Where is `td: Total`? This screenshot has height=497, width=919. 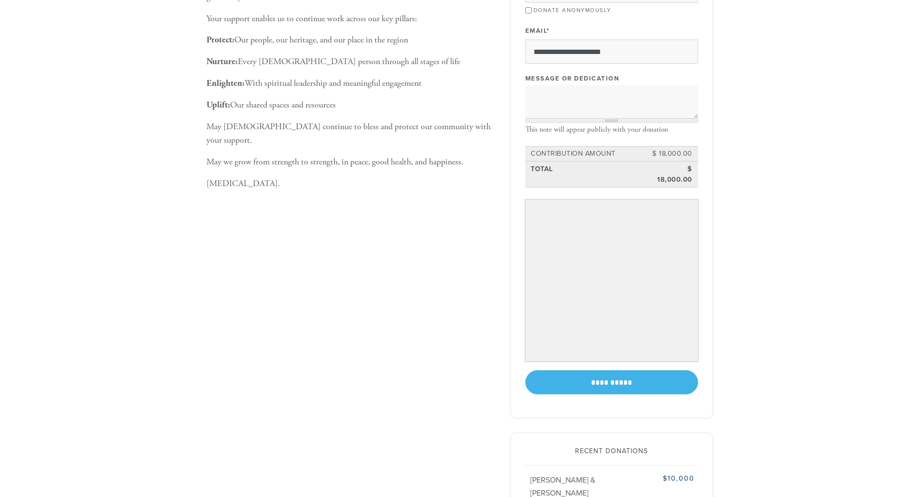
td: Total is located at coordinates (589, 174).